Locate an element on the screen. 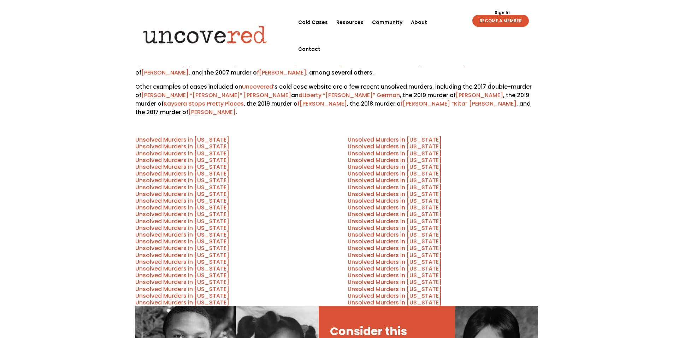  a: Cold Cases is located at coordinates (313, 22).